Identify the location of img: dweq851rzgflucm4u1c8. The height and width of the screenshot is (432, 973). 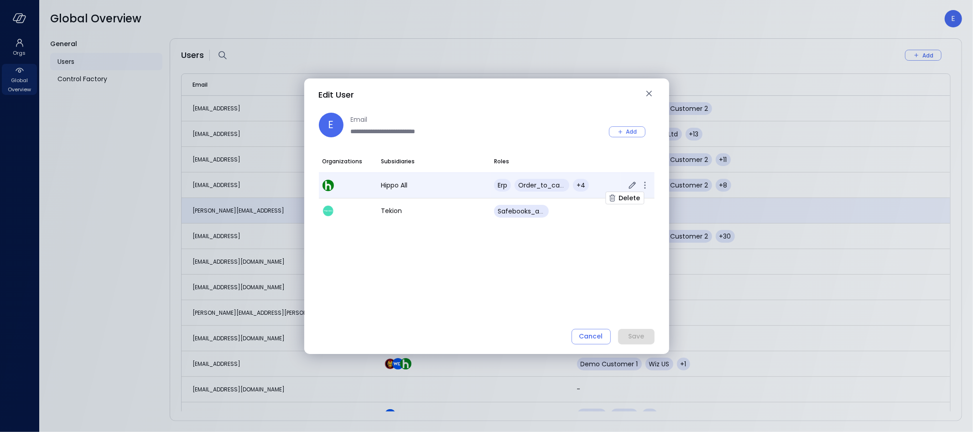
(328, 211).